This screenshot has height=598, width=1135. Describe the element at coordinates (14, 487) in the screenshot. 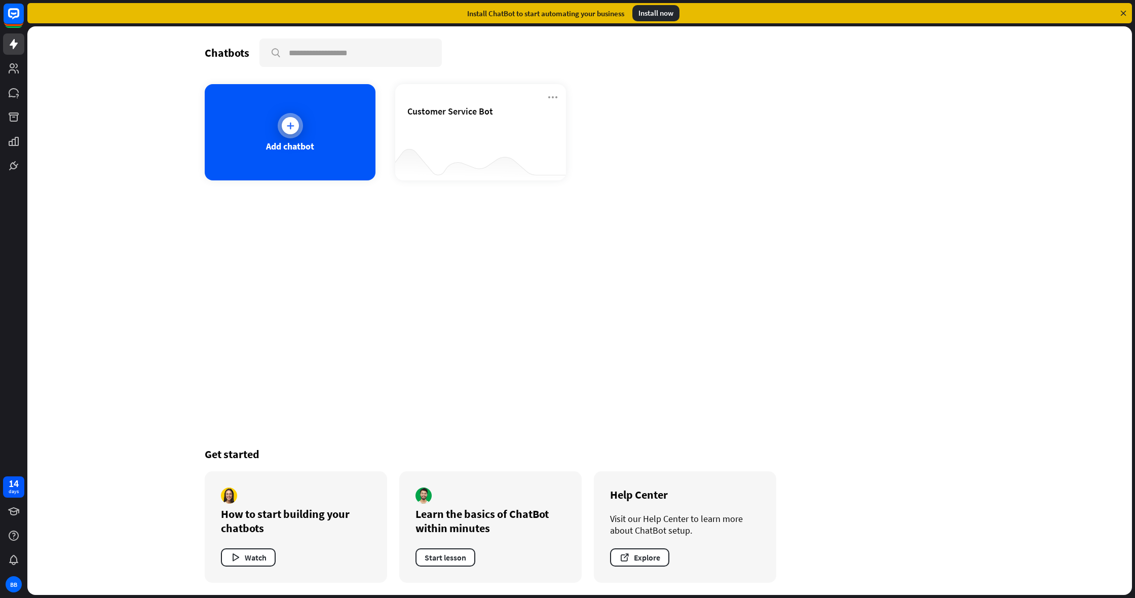

I see `a: 14 days` at that location.